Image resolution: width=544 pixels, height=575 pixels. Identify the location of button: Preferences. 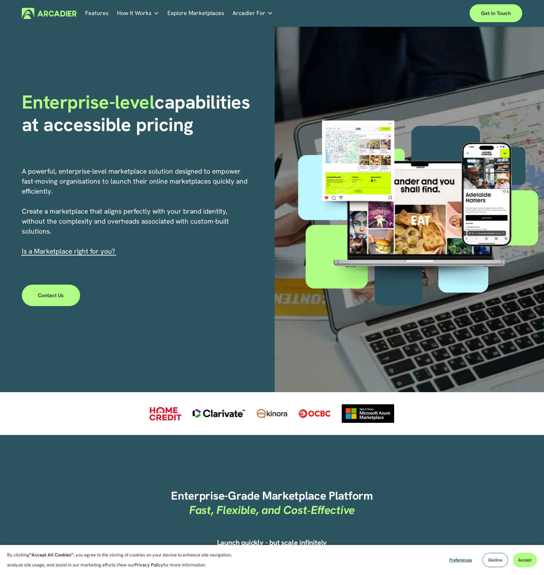
(460, 560).